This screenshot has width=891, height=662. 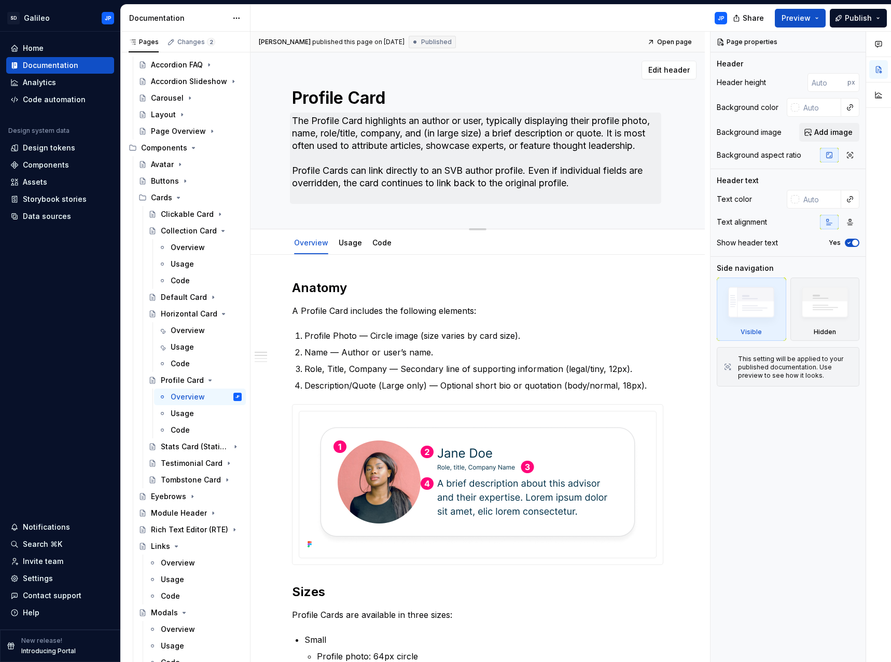 What do you see at coordinates (189, 231) in the screenshot?
I see `div: Collection Card` at bounding box center [189, 231].